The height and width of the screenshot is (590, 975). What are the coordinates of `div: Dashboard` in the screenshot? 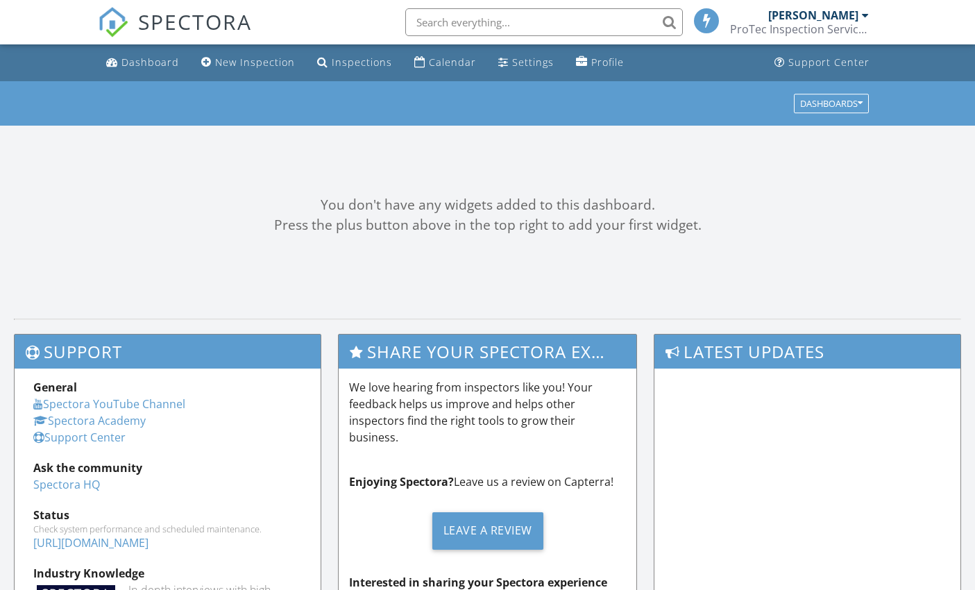 It's located at (150, 62).